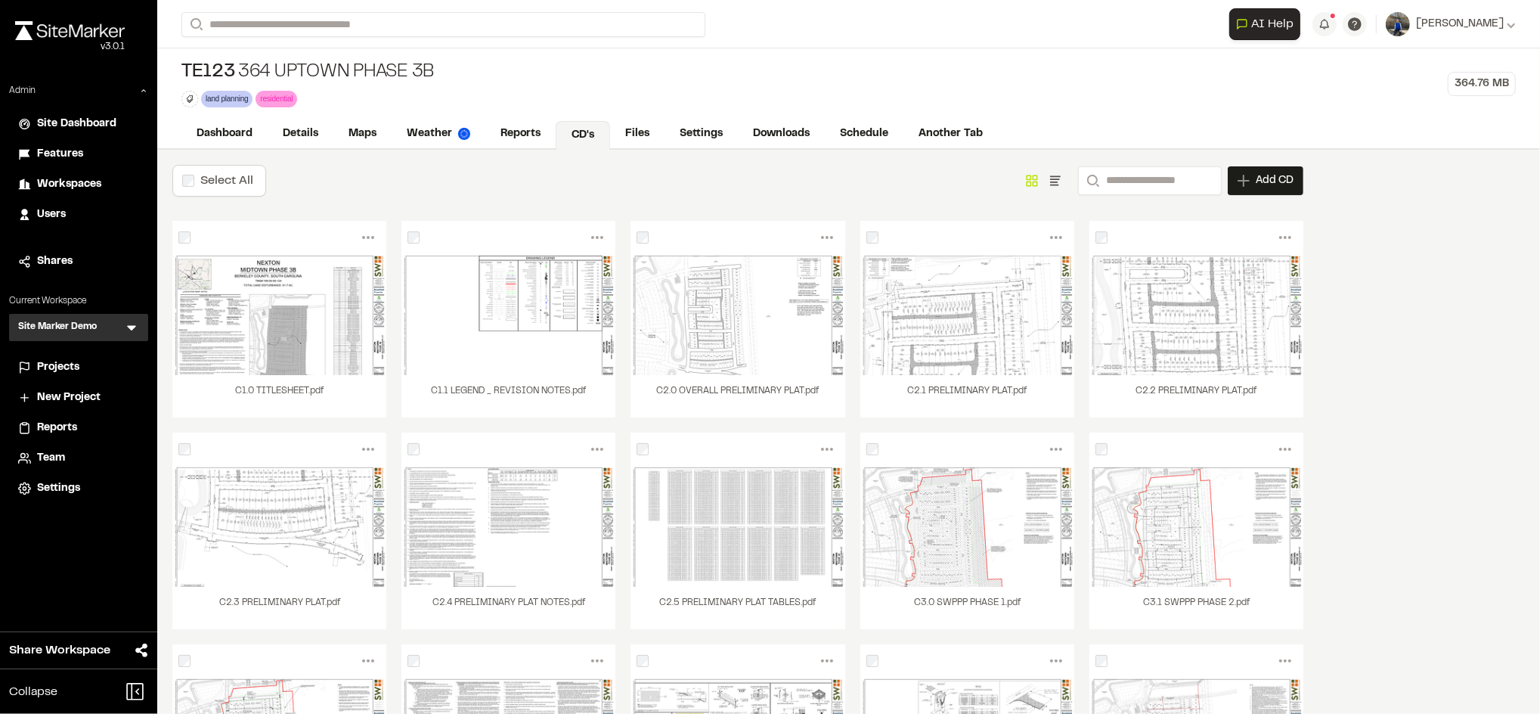 Image resolution: width=1540 pixels, height=714 pixels. What do you see at coordinates (967, 608) in the screenshot?
I see `div: C3.0 SWPPP PHASE 1.pdf` at bounding box center [967, 608].